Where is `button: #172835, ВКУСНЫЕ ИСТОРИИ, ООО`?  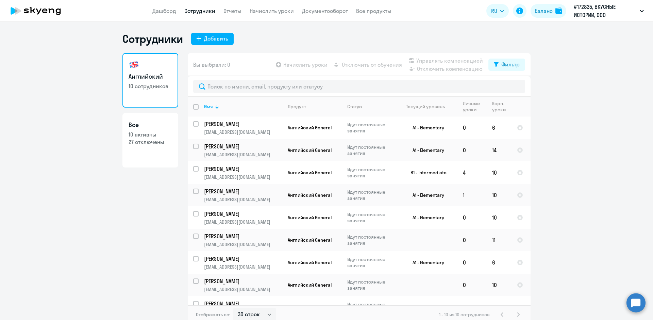
button: #172835, ВКУСНЫЕ ИСТОРИИ, ООО is located at coordinates (609, 11).